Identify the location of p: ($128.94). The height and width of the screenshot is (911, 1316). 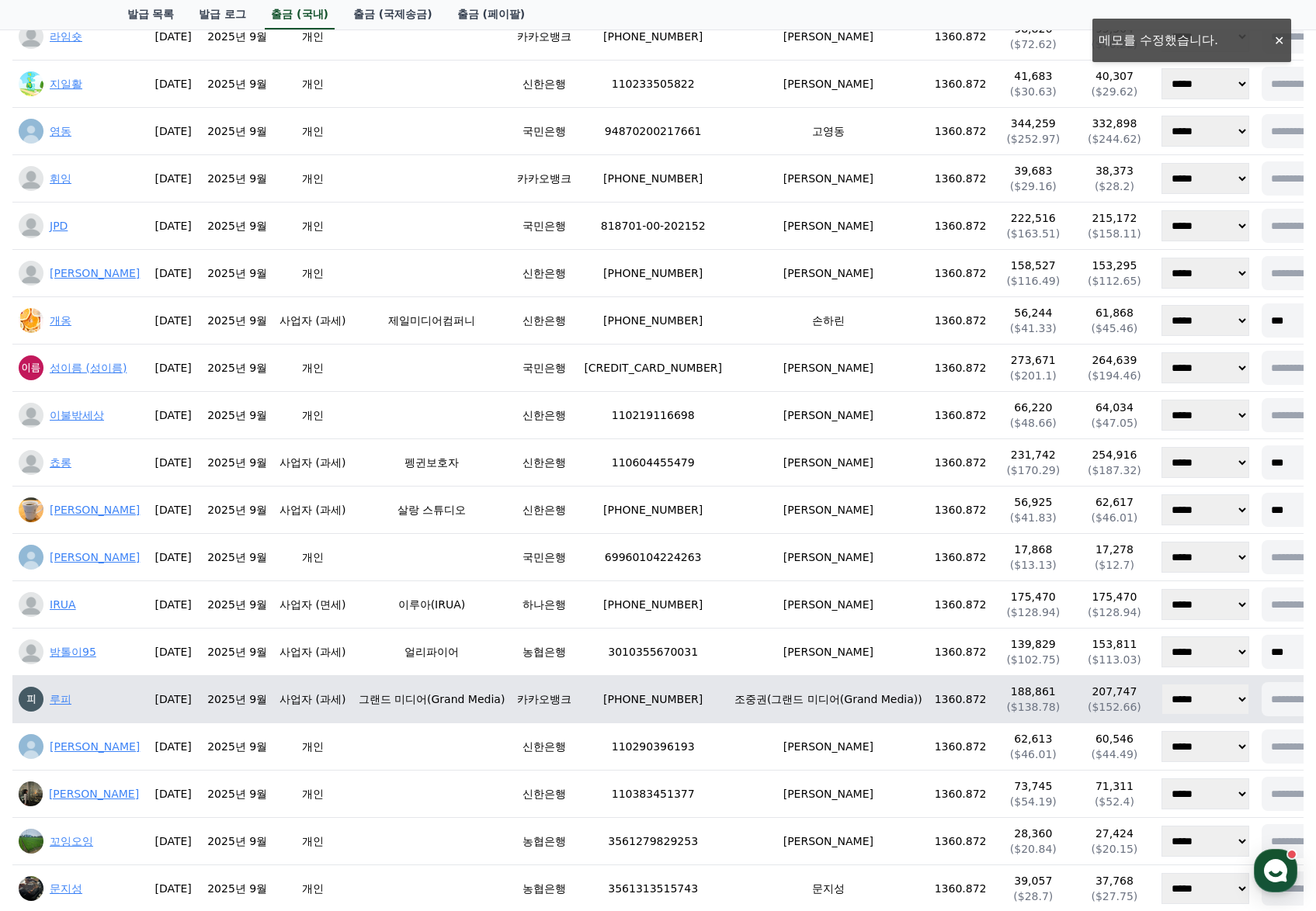
(1114, 613).